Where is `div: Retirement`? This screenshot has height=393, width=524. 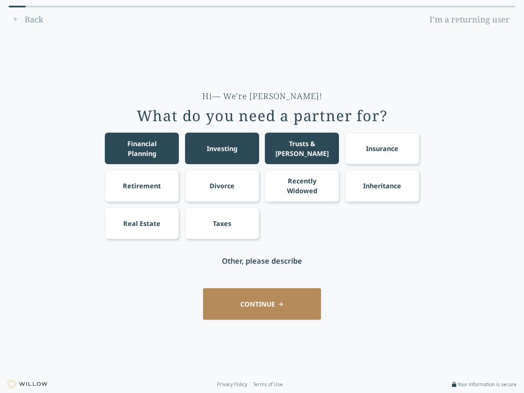
div: Retirement is located at coordinates (142, 186).